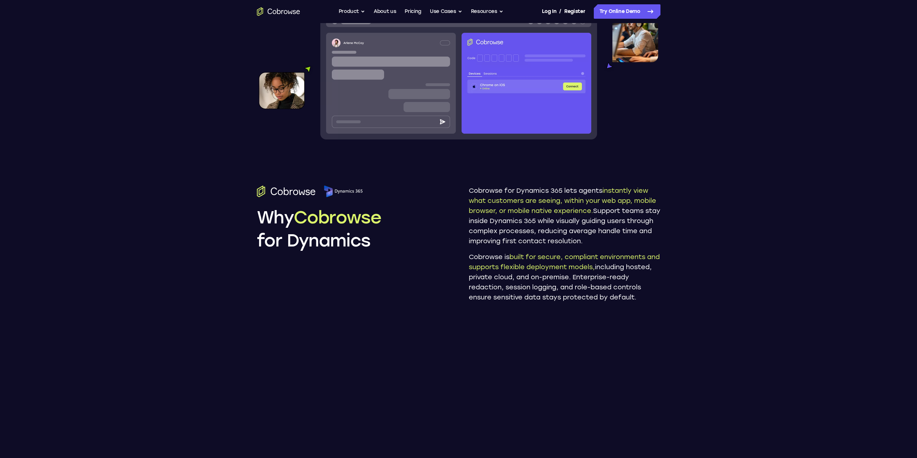 This screenshot has width=917, height=458. What do you see at coordinates (286, 191) in the screenshot?
I see `img: Cobrowse.io logo` at bounding box center [286, 191].